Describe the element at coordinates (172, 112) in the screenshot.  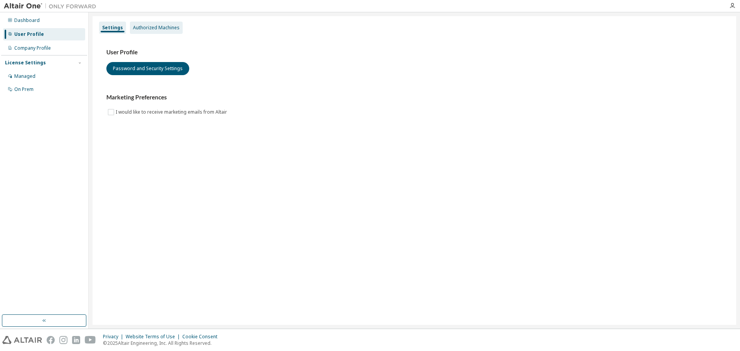
I see `label: I would like to receive marketing emails from Altair` at that location.